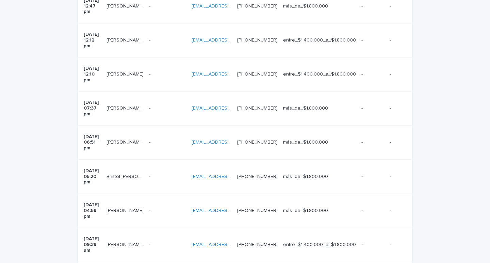 This screenshot has width=490, height=263. What do you see at coordinates (126, 108) in the screenshot?
I see `p: Esteban Ignacio Panicheo Añazco` at bounding box center [126, 108].